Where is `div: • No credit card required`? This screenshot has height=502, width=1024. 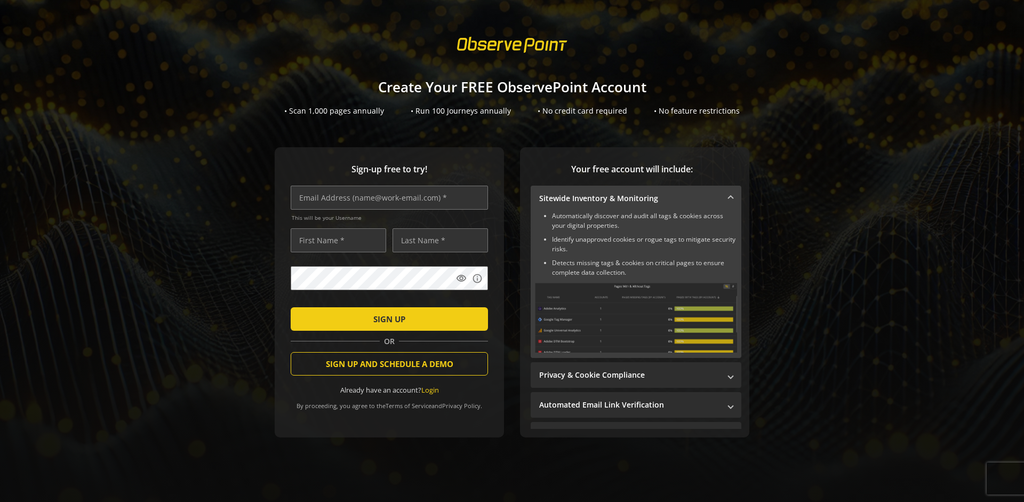 div: • No credit card required is located at coordinates (583, 111).